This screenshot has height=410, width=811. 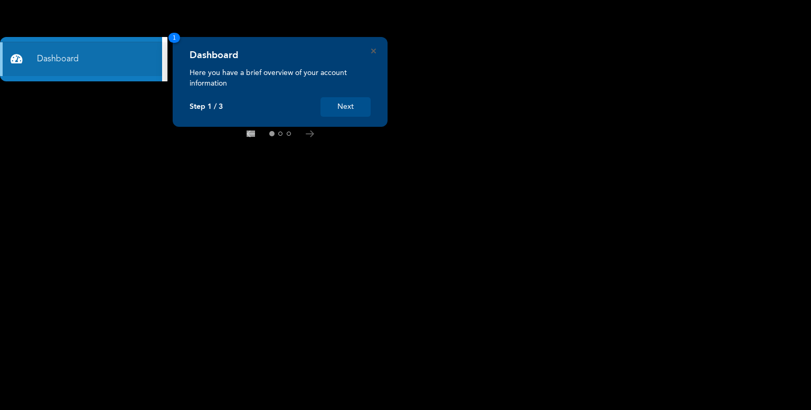 What do you see at coordinates (206, 107) in the screenshot?
I see `p: Step 1 / 3` at bounding box center [206, 107].